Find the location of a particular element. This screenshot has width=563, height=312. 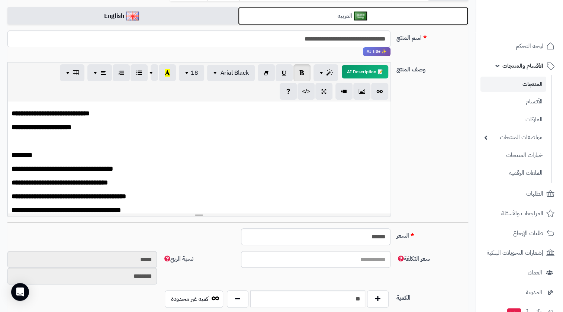

a: خيارات المنتجات is located at coordinates (513, 155).